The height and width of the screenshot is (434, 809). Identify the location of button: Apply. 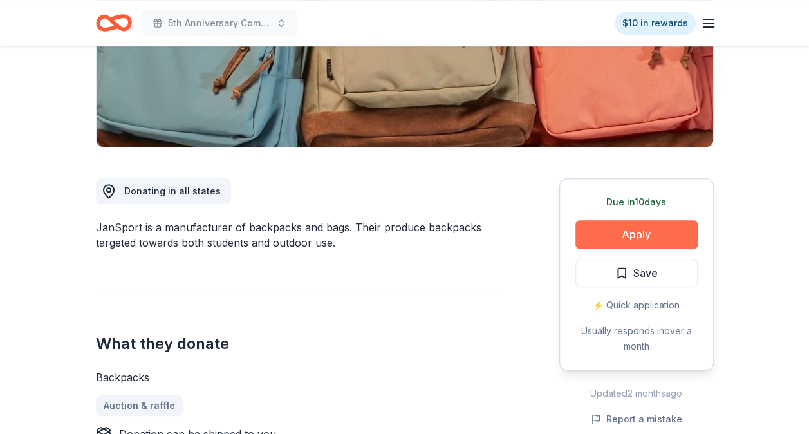
(637, 234).